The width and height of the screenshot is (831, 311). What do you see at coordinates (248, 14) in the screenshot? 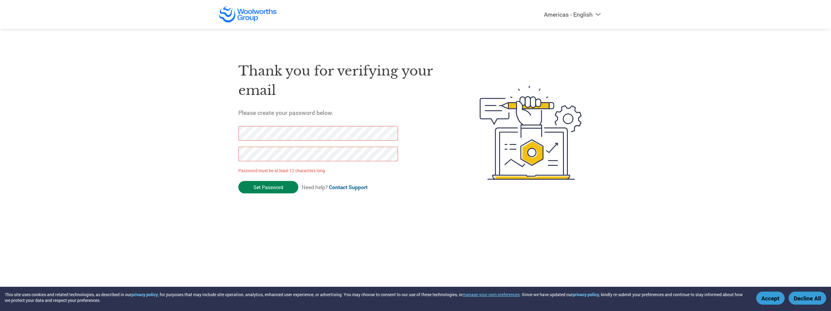
I see `img: Woolworths Group` at bounding box center [248, 14].